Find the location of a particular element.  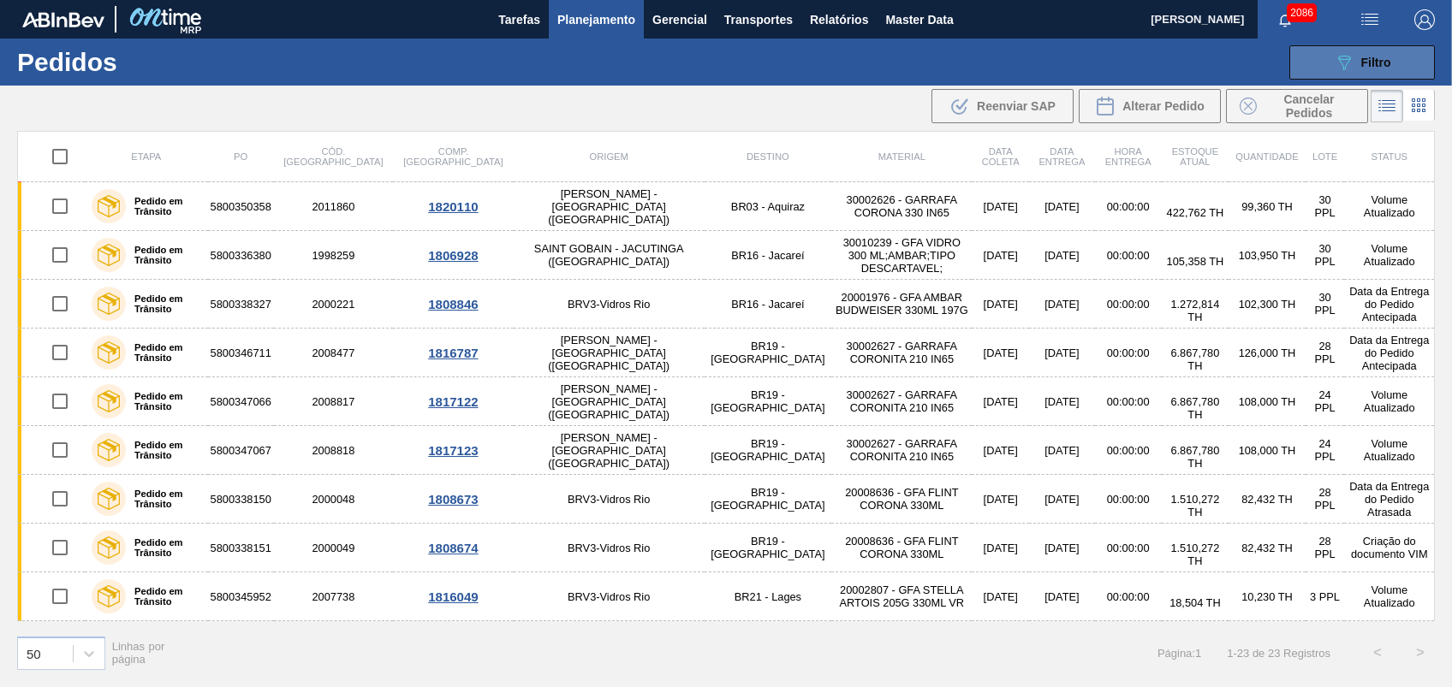

td: 2007738 is located at coordinates (333, 597).